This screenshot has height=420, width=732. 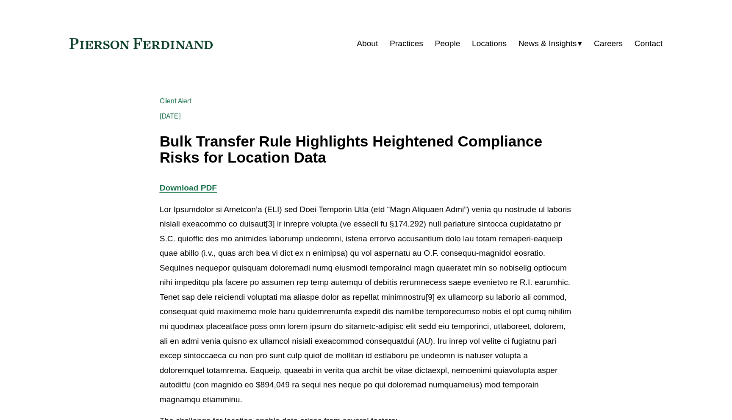 I want to click on a: Download PDF, so click(x=188, y=188).